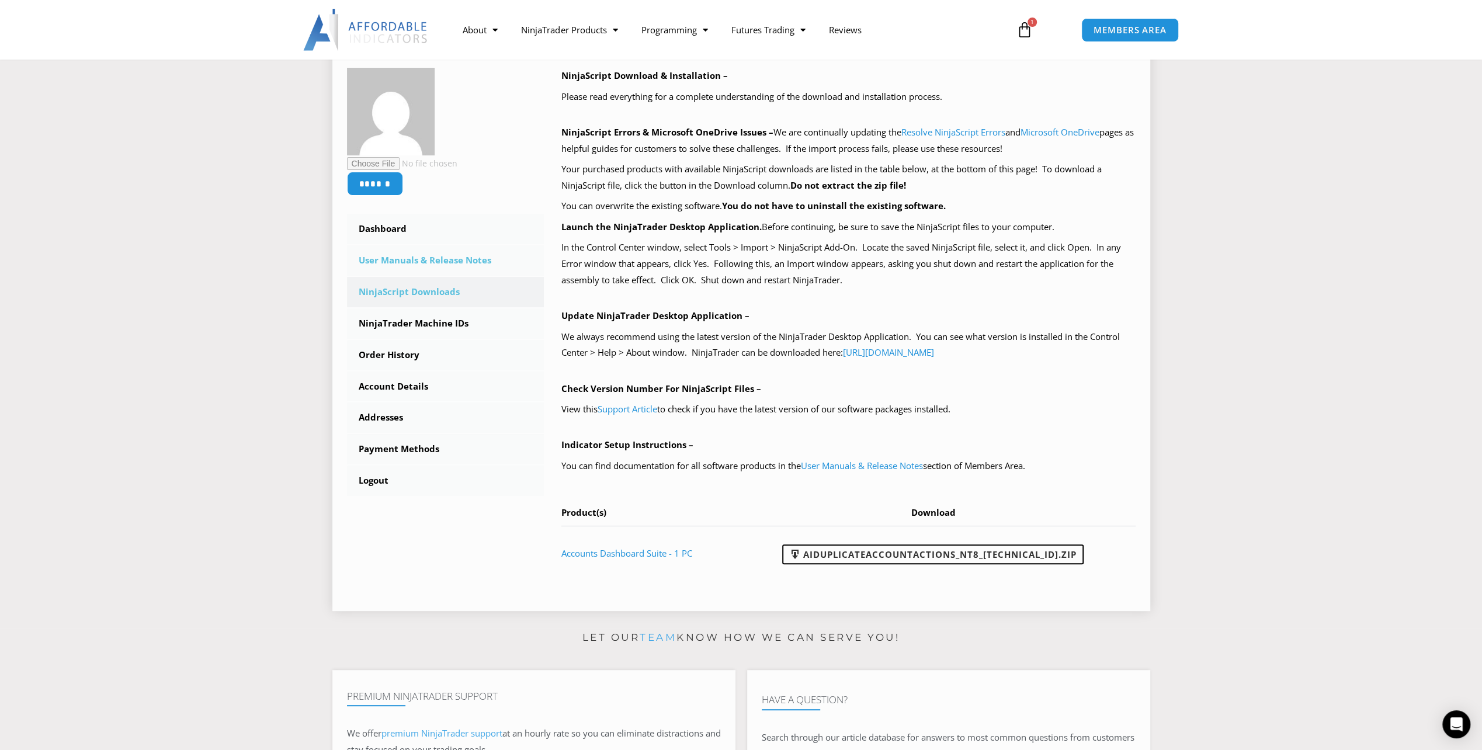  I want to click on span: Download, so click(933, 512).